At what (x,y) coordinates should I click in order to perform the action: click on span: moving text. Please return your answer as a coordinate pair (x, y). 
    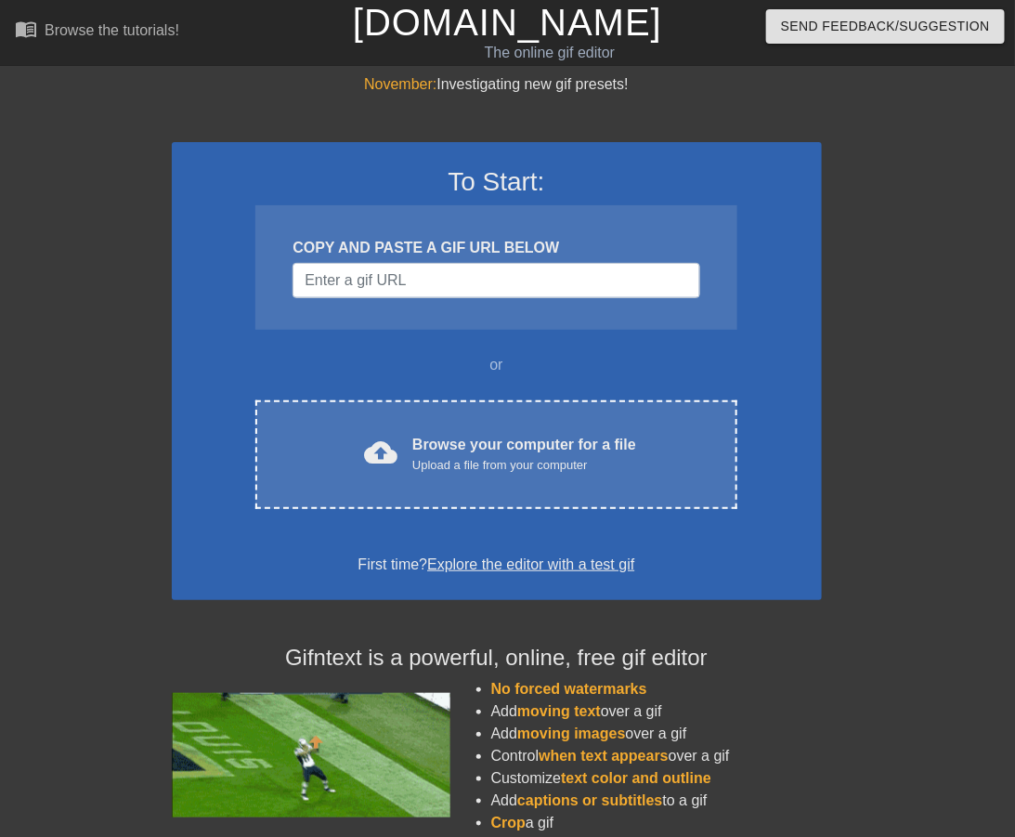
    Looking at the image, I should click on (559, 710).